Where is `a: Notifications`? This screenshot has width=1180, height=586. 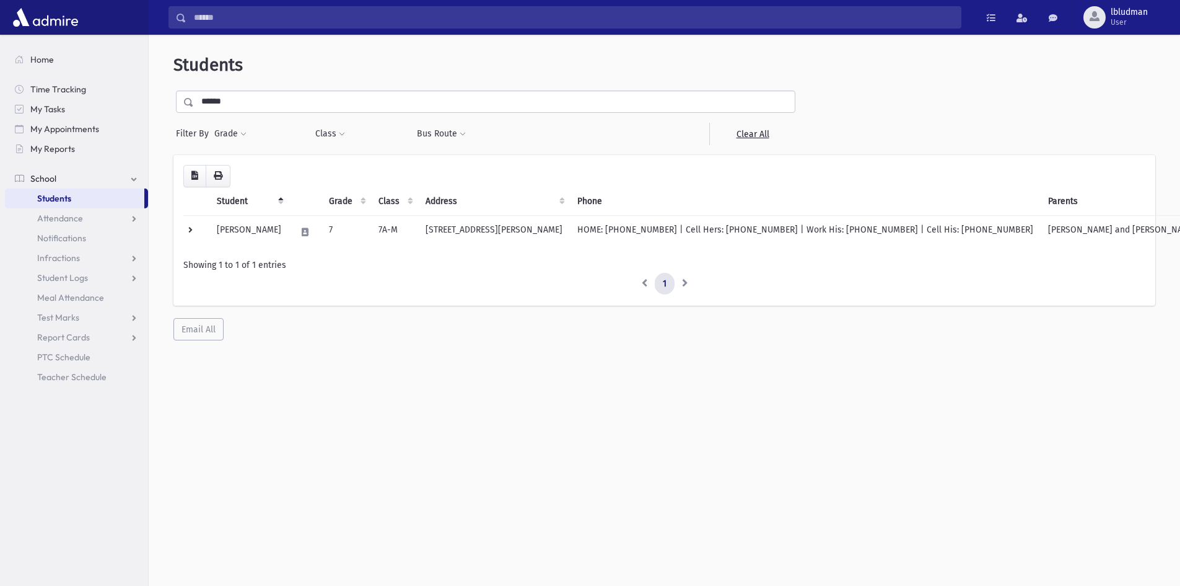
a: Notifications is located at coordinates (76, 238).